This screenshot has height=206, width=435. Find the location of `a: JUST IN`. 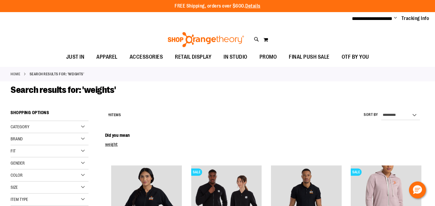

a: JUST IN is located at coordinates (75, 57).